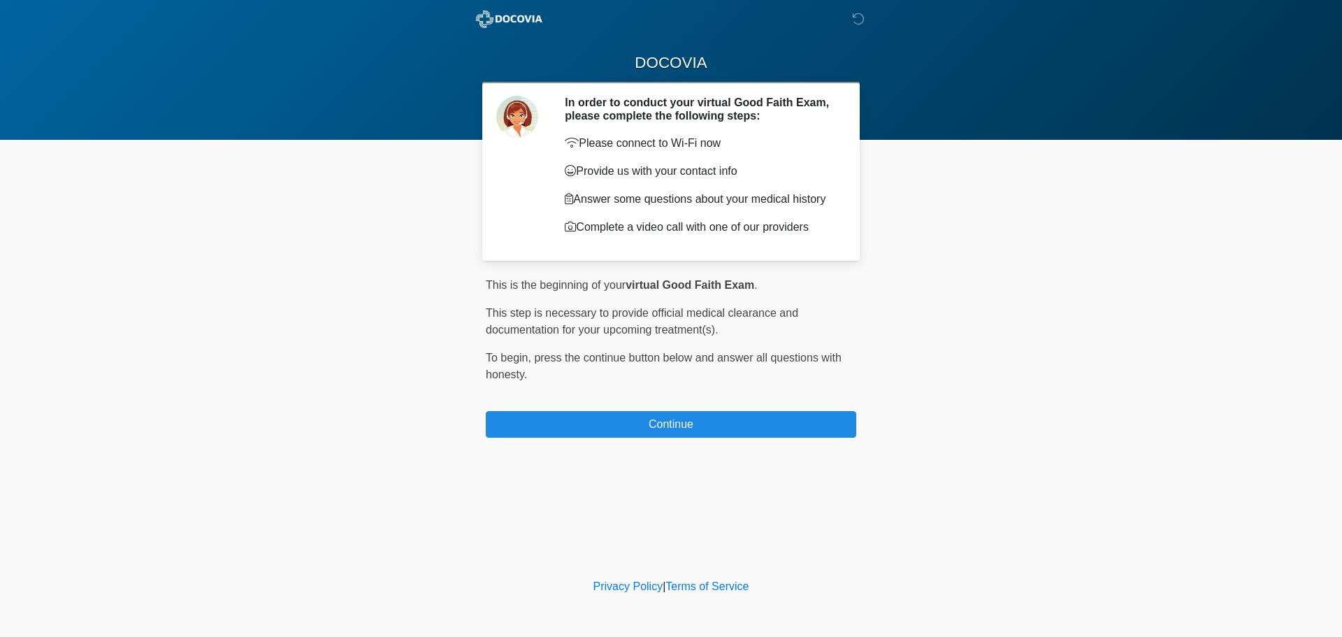 The height and width of the screenshot is (637, 1342). What do you see at coordinates (663, 366) in the screenshot?
I see `span: press the continue button below and answer all questions with honesty.` at bounding box center [663, 366].